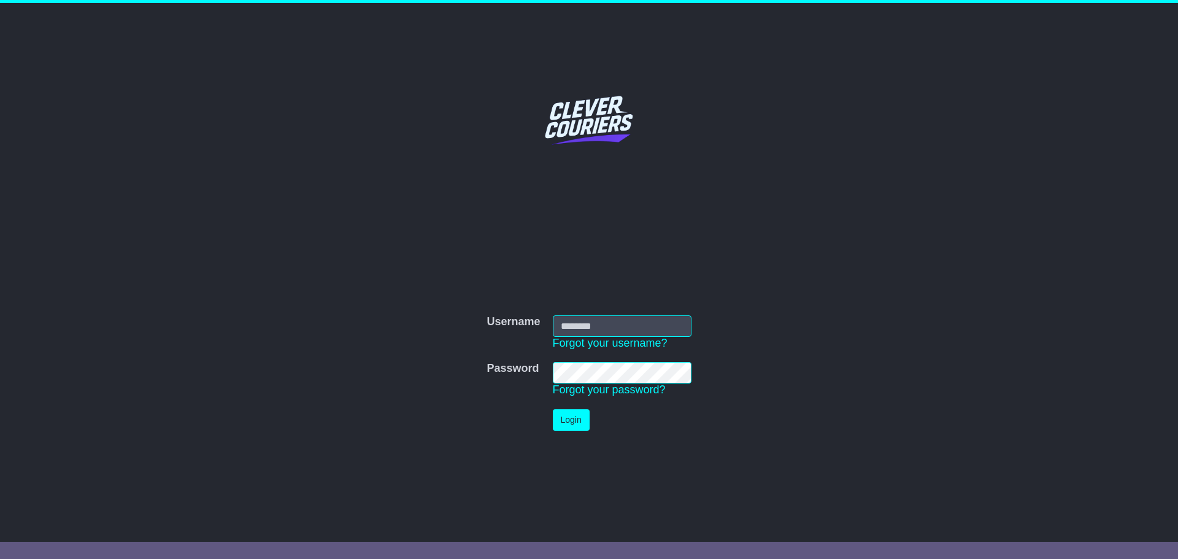  What do you see at coordinates (513, 322) in the screenshot?
I see `label: Username` at bounding box center [513, 322].